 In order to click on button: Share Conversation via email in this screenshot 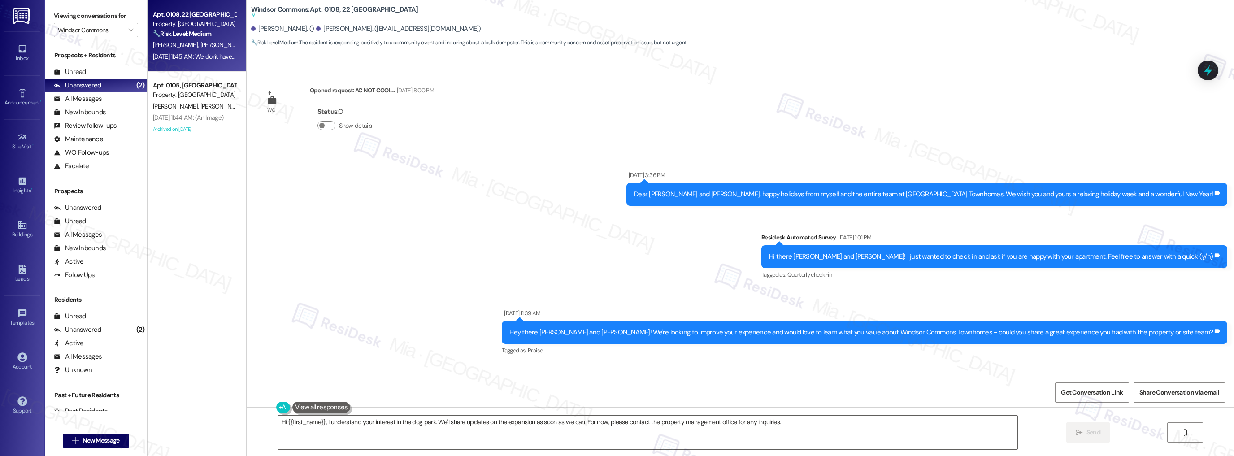, I will do `click(1180, 392)`.